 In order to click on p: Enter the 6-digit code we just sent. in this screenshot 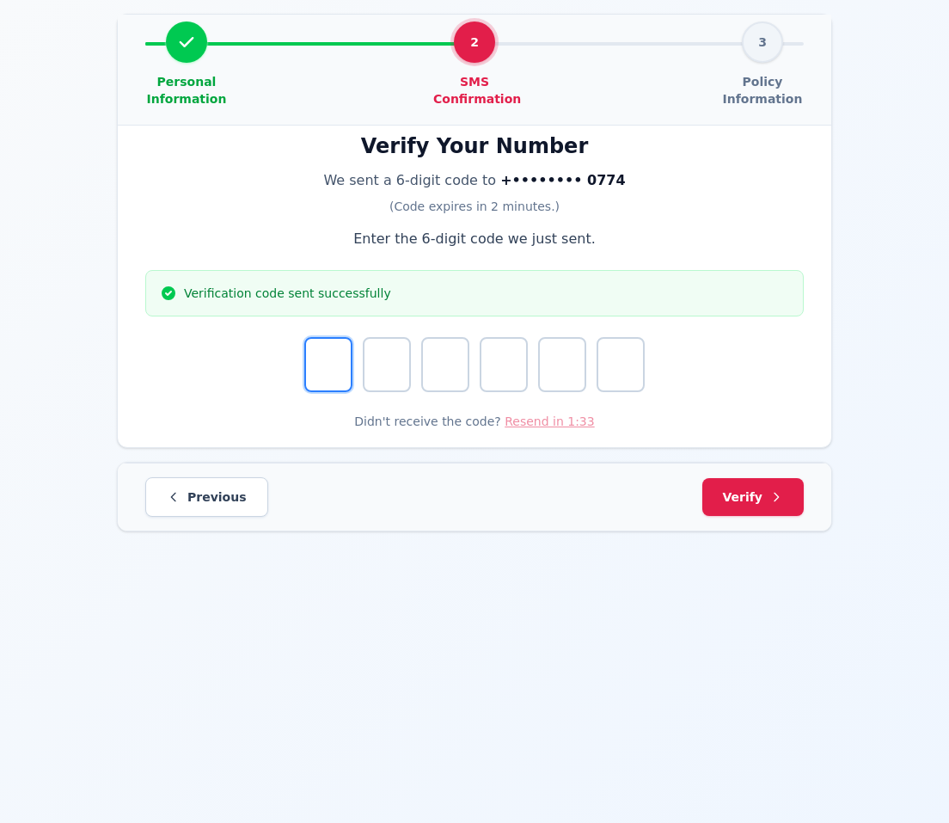, I will do `click(475, 239)`.